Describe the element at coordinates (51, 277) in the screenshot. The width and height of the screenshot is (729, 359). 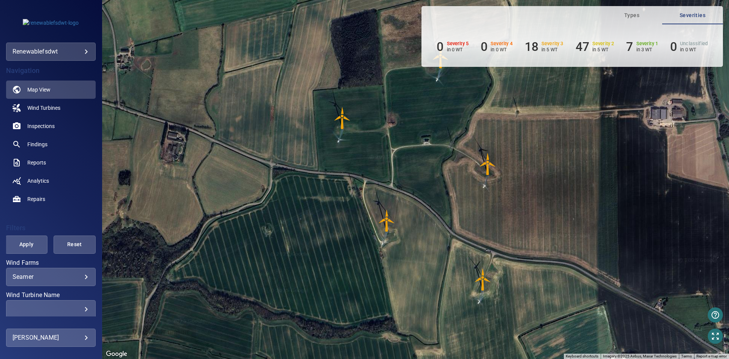
I see `div: Wind Farms` at that location.